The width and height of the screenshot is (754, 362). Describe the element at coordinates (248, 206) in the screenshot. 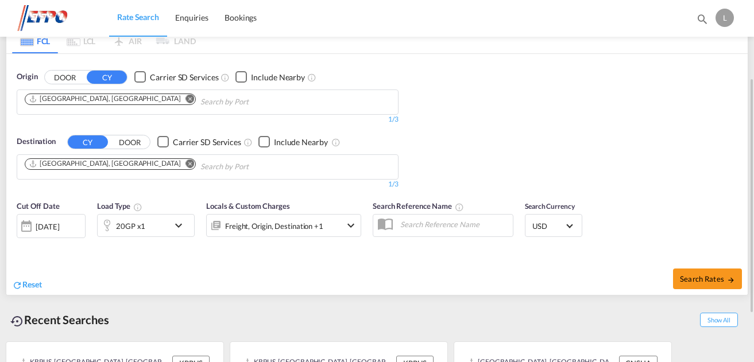

I see `span: Locals & Custom Charges` at that location.